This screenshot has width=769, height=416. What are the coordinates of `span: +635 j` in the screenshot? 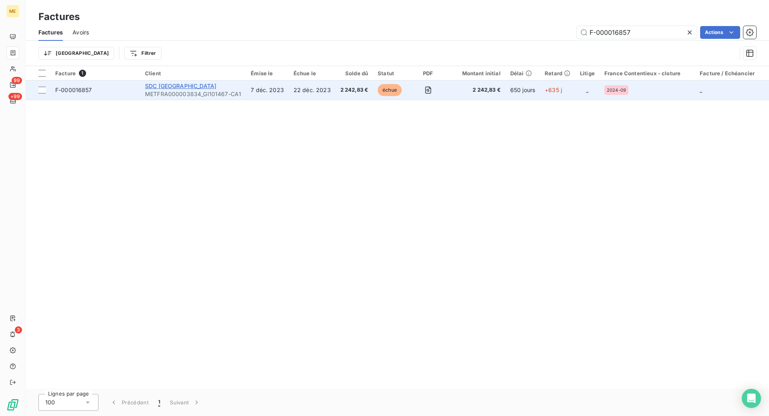 It's located at (553, 90).